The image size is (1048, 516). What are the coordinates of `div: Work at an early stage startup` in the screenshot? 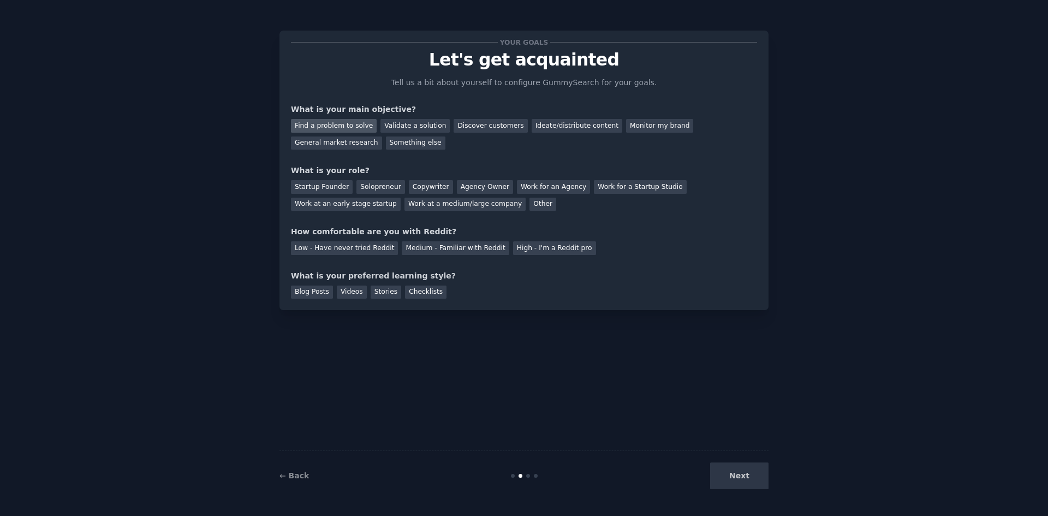 It's located at (345, 204).